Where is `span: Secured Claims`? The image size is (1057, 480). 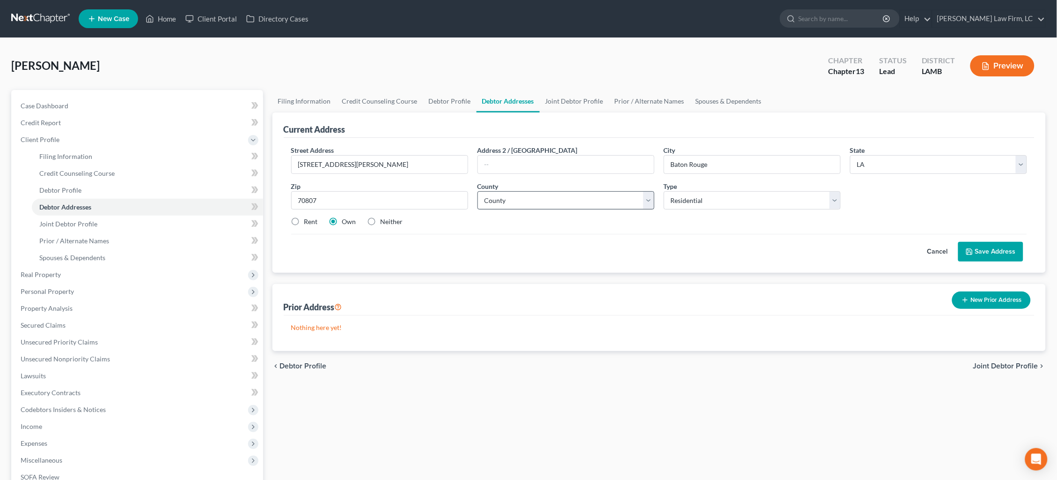
span: Secured Claims is located at coordinates (43, 325).